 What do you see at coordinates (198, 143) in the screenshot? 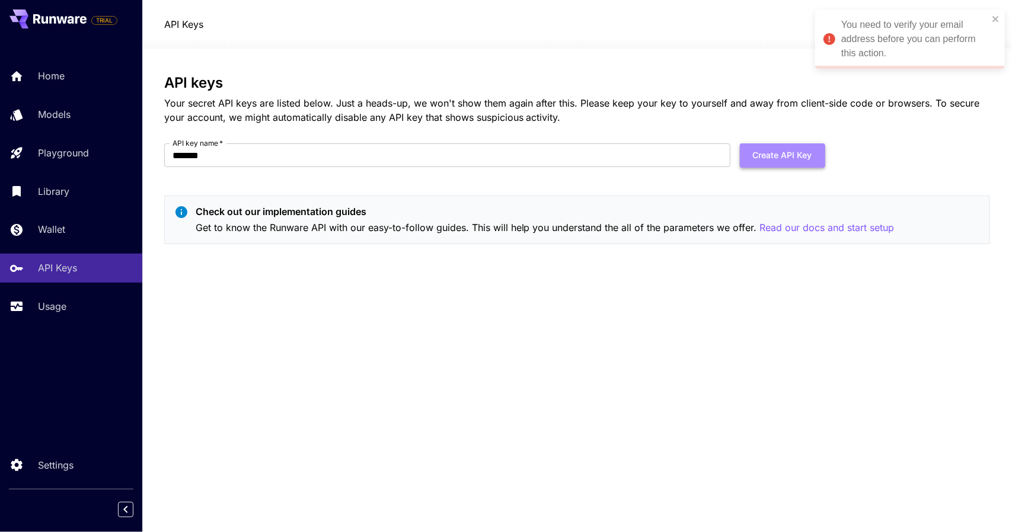
I see `label: API key name` at bounding box center [198, 143].